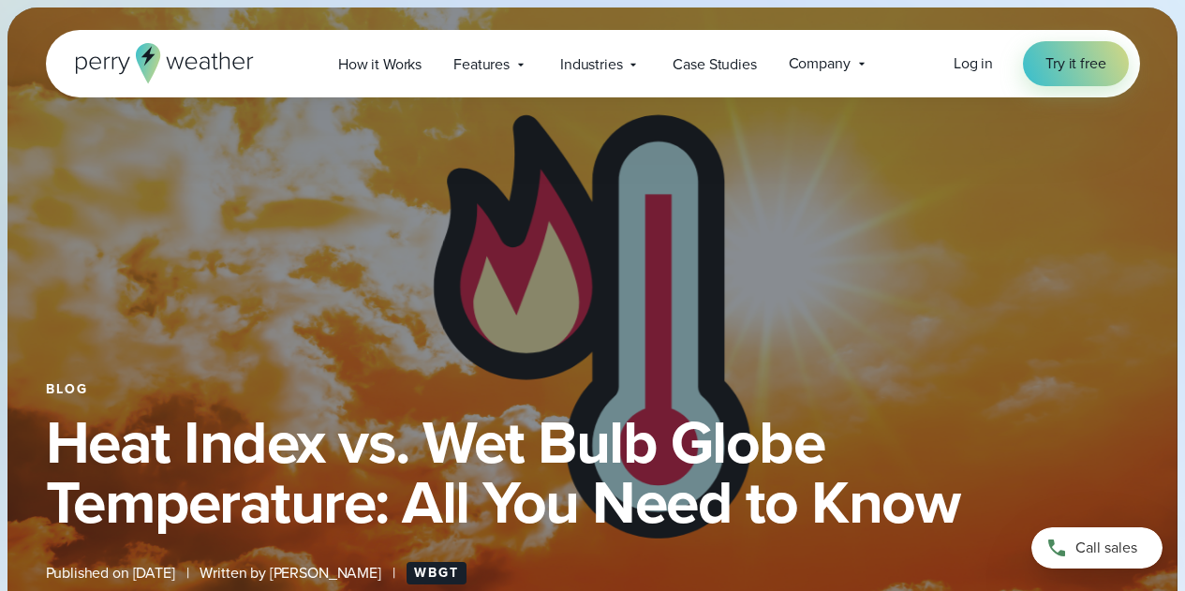 Image resolution: width=1185 pixels, height=591 pixels. I want to click on span: Case Studies, so click(714, 65).